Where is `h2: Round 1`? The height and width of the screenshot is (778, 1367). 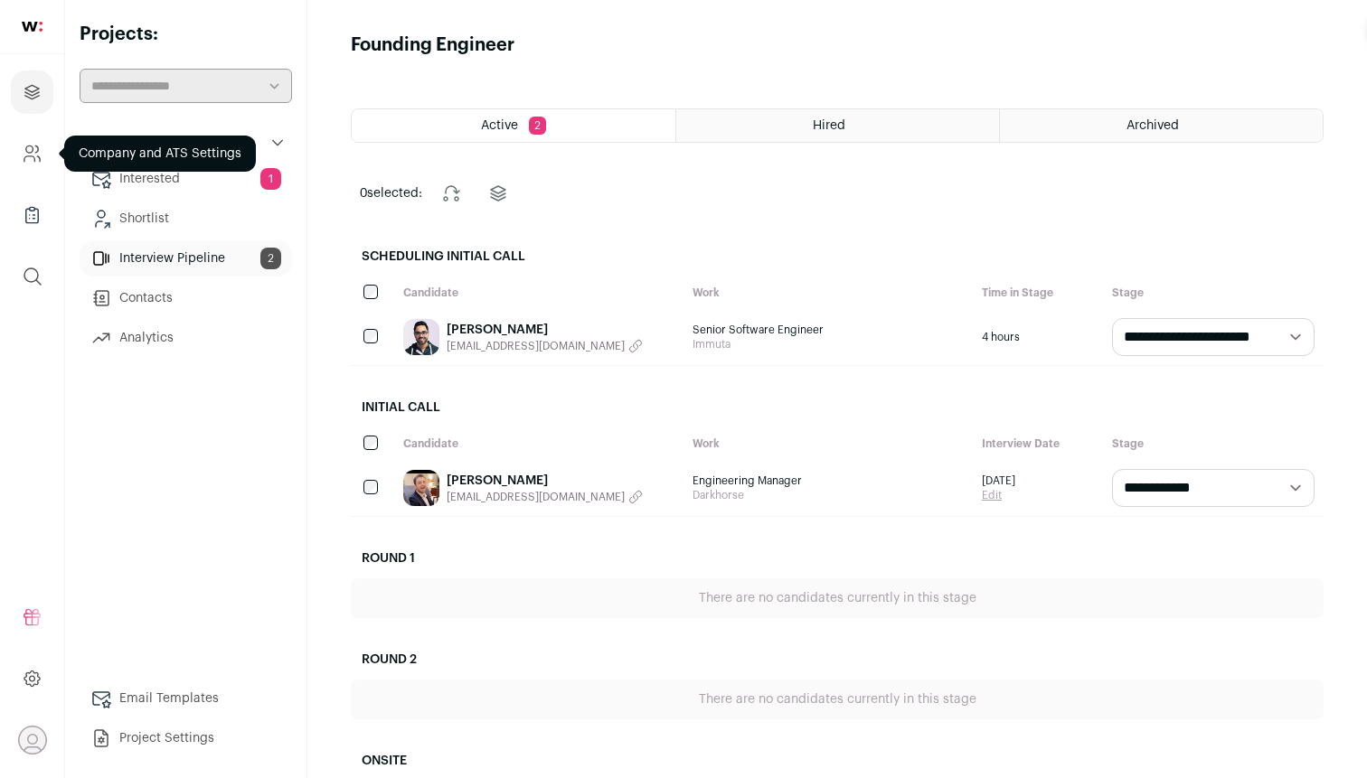 h2: Round 1 is located at coordinates (837, 559).